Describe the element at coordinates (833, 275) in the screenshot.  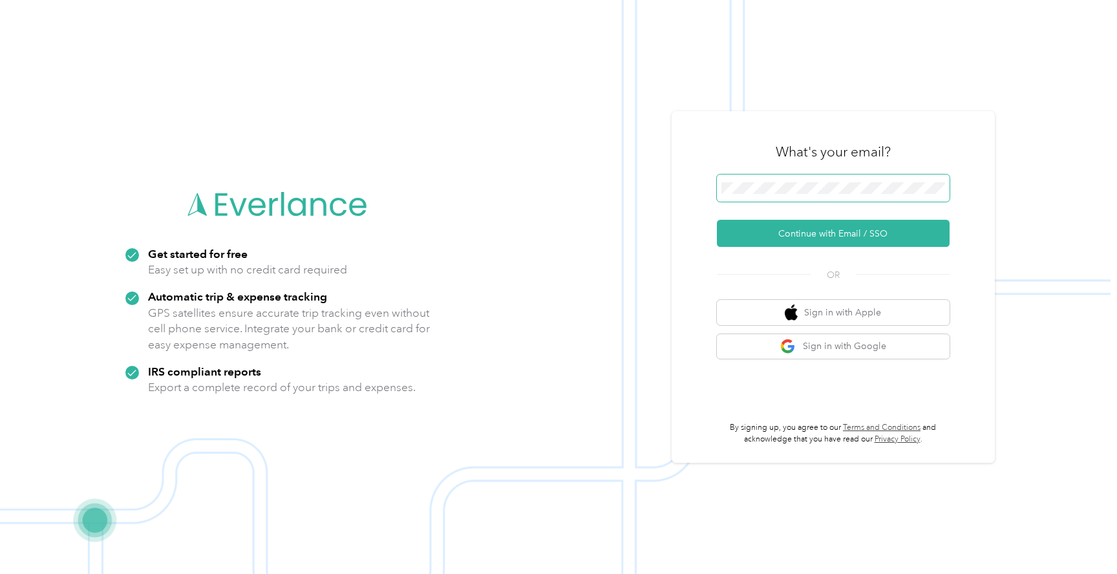
I see `span: OR` at that location.